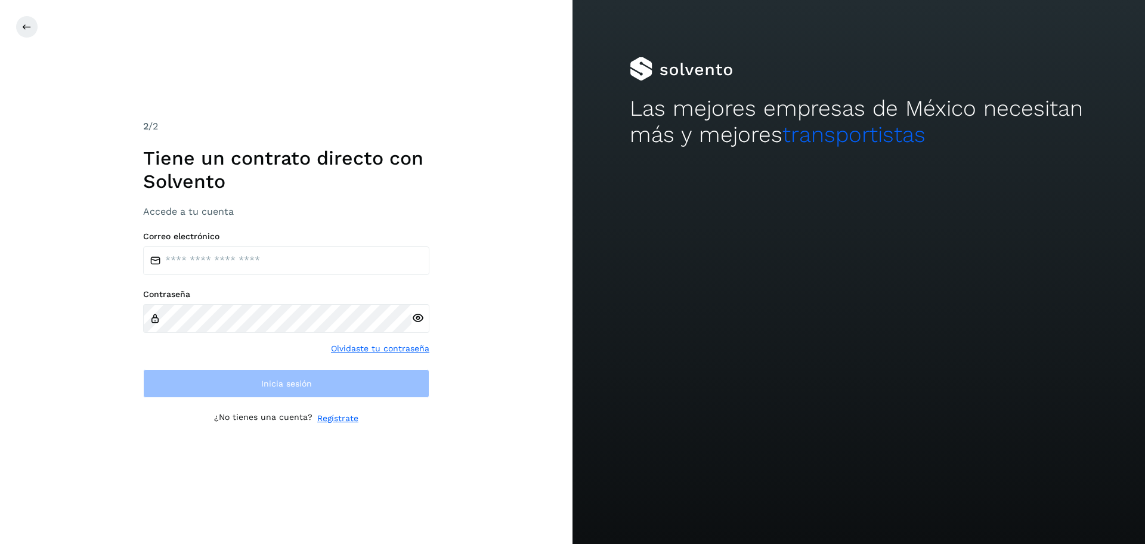  Describe the element at coordinates (286, 294) in the screenshot. I see `label: Contraseña` at that location.